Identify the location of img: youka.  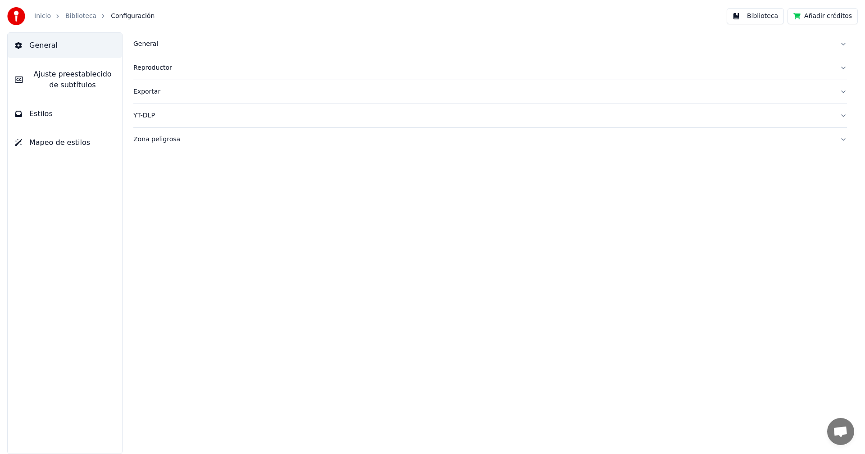
(16, 16).